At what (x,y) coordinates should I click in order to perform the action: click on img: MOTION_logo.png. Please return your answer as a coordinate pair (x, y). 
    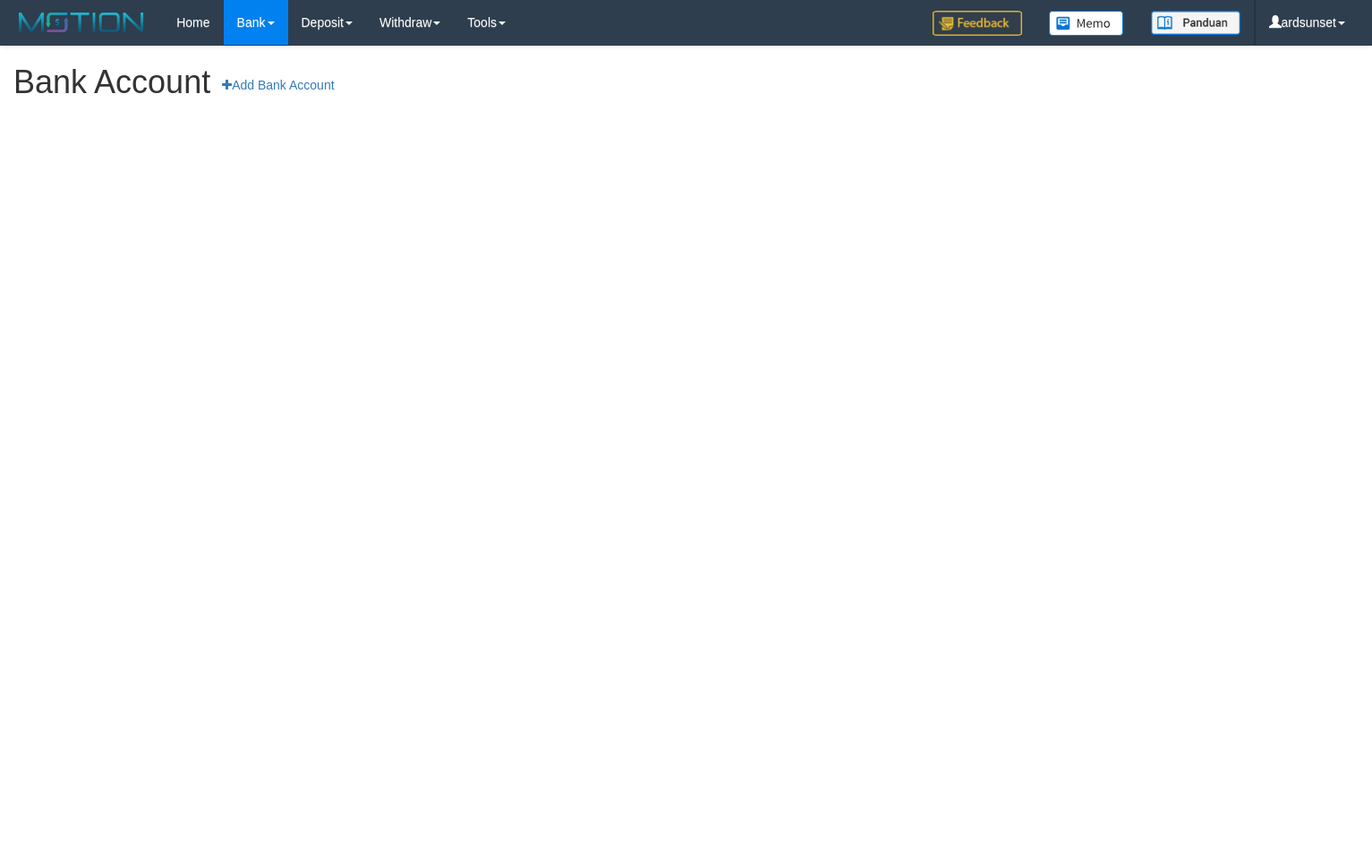
    Looking at the image, I should click on (81, 22).